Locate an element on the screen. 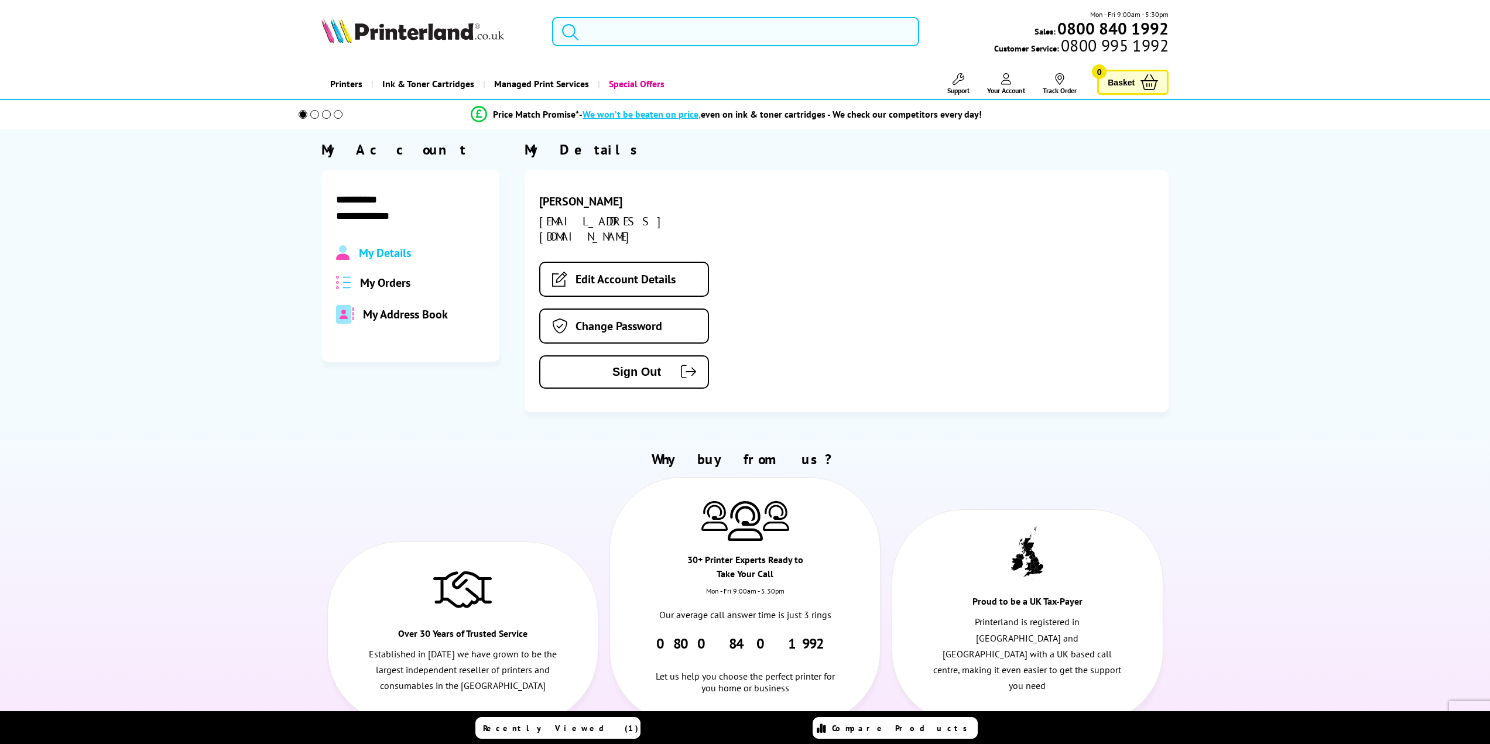 The width and height of the screenshot is (1490, 744). span: My Details is located at coordinates (385, 253).